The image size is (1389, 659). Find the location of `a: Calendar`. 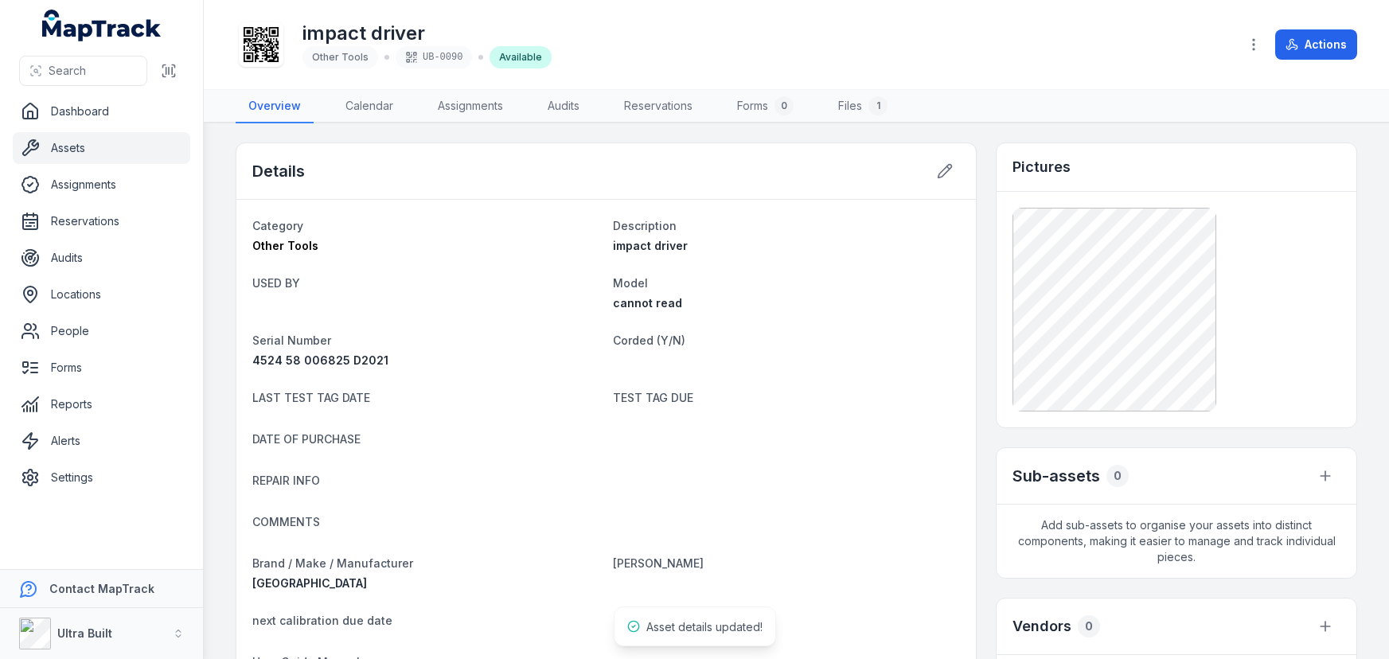

a: Calendar is located at coordinates (369, 107).